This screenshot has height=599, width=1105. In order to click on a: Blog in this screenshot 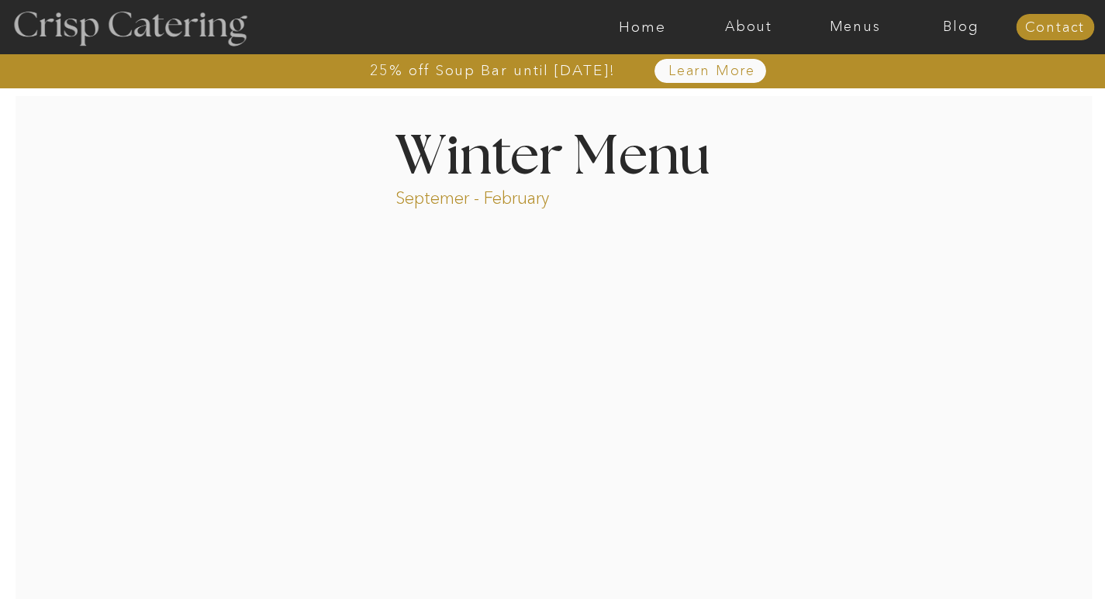, I will do `click(961, 27)`.